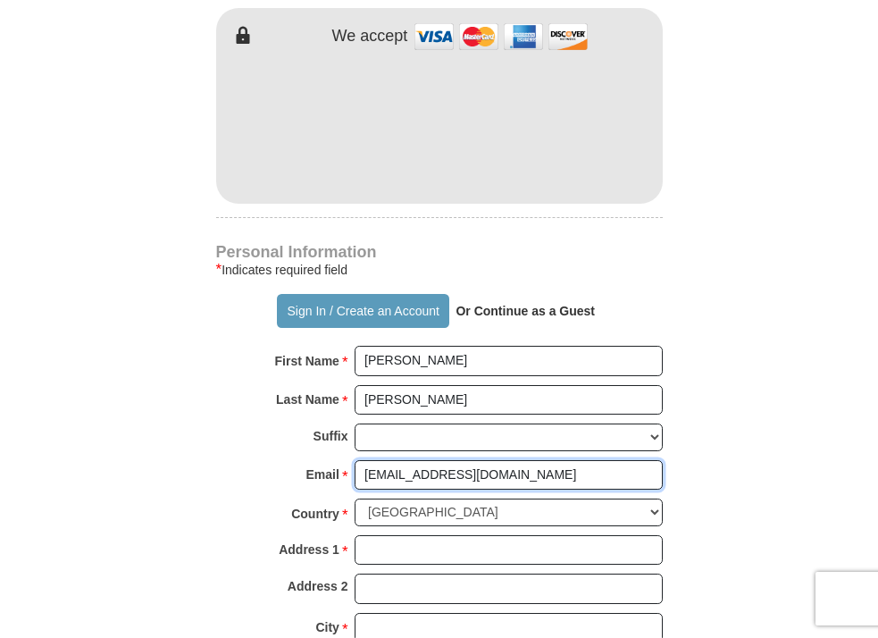 The width and height of the screenshot is (878, 638). Describe the element at coordinates (439, 252) in the screenshot. I see `h4: Personal Information` at that location.